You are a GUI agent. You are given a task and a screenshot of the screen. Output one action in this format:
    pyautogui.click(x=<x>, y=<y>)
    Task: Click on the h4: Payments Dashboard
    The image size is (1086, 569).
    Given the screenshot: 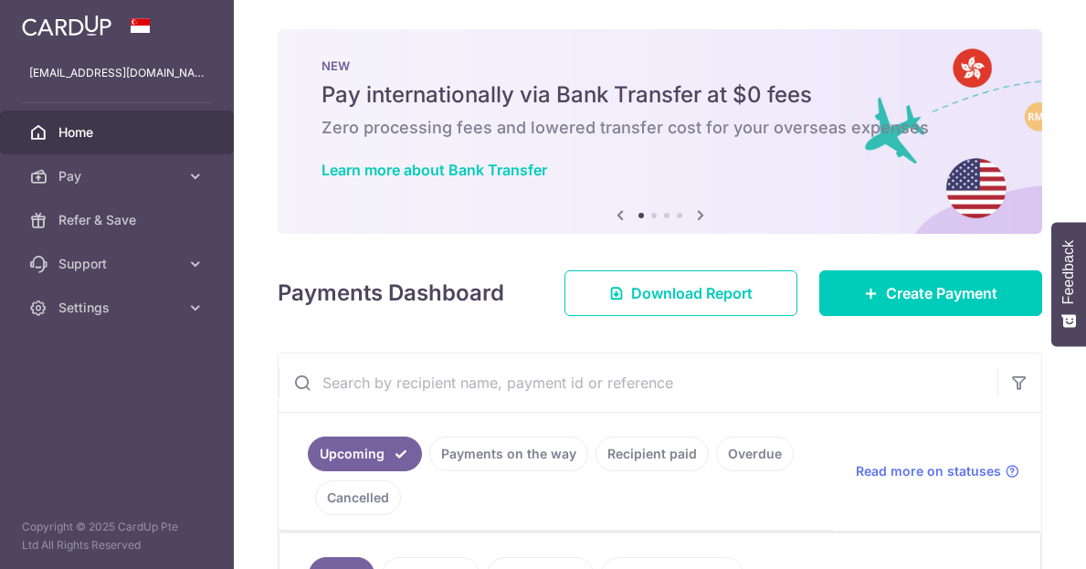 What is the action you would take?
    pyautogui.click(x=391, y=293)
    